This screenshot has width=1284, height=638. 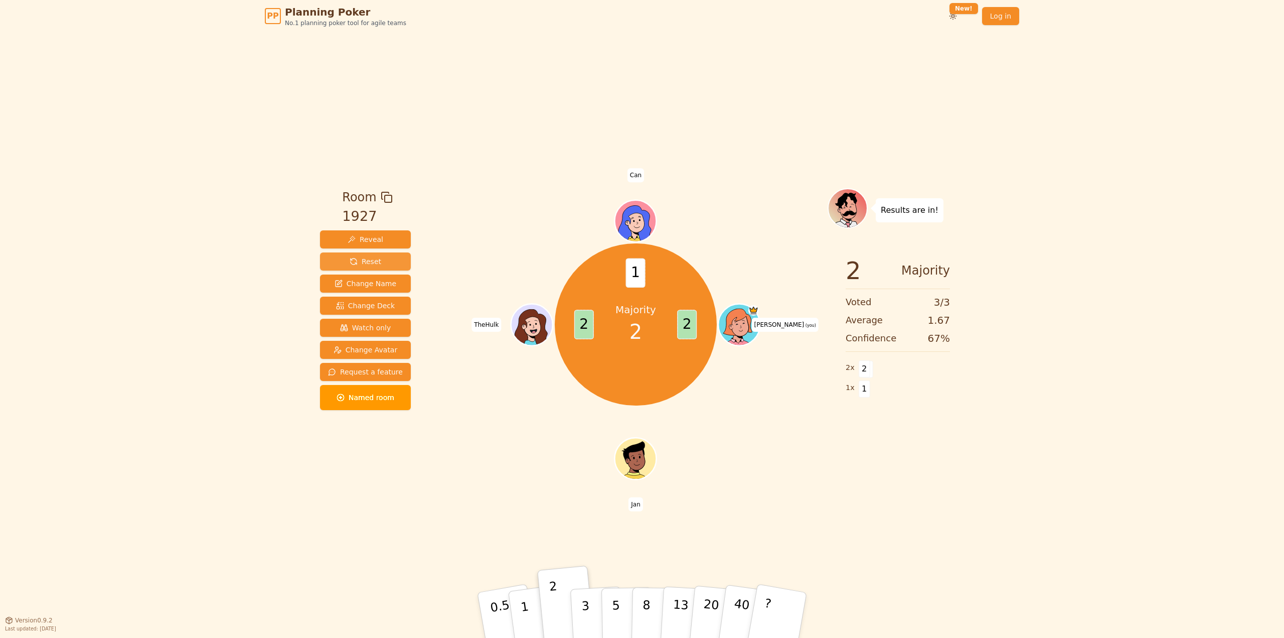 What do you see at coordinates (365, 283) in the screenshot?
I see `button: Change Name` at bounding box center [365, 283].